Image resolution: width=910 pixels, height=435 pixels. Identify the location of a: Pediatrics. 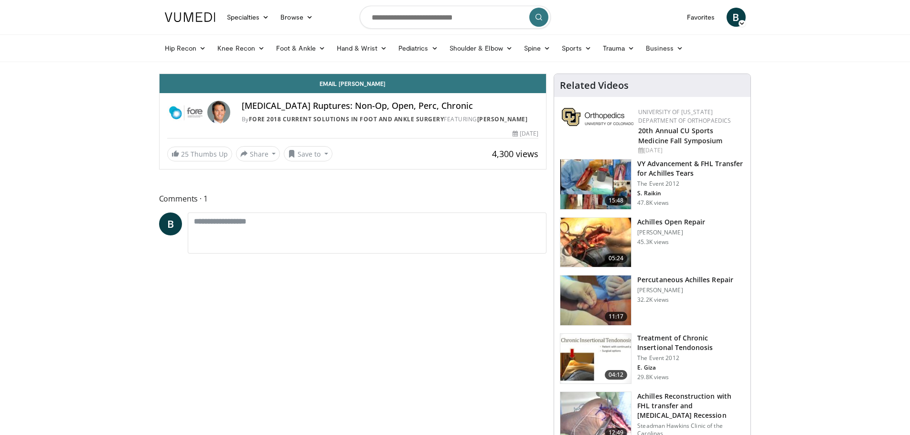
(418, 48).